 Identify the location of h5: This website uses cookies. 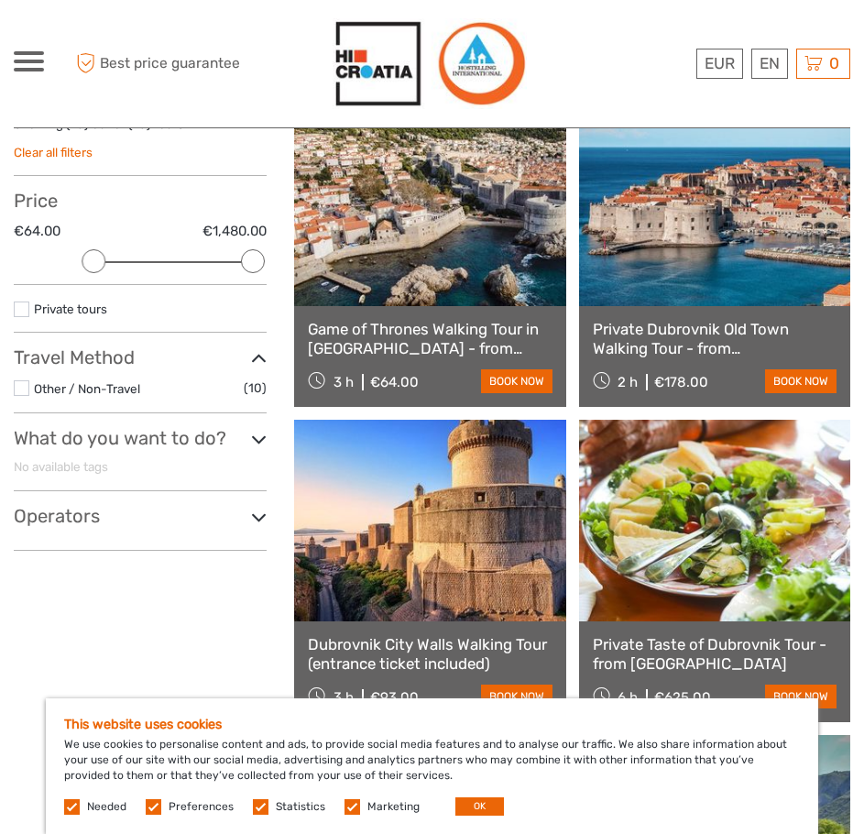
(432, 724).